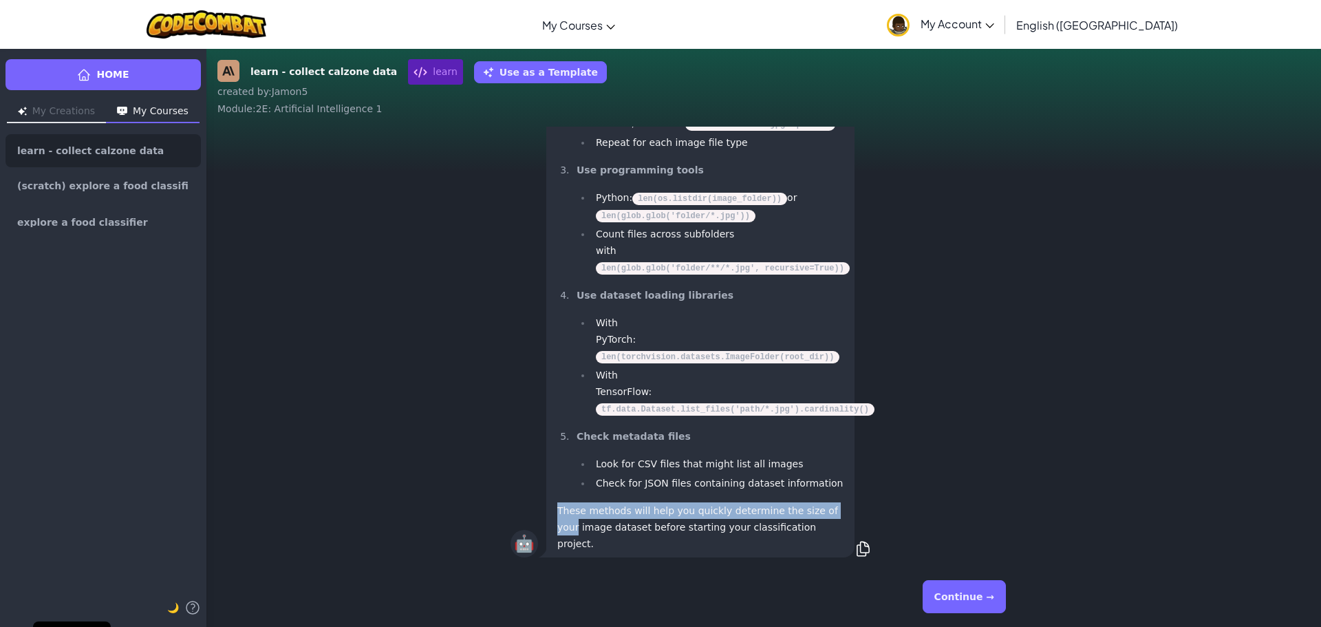 This screenshot has width=1321, height=627. Describe the element at coordinates (898, 25) in the screenshot. I see `img: avatar` at that location.